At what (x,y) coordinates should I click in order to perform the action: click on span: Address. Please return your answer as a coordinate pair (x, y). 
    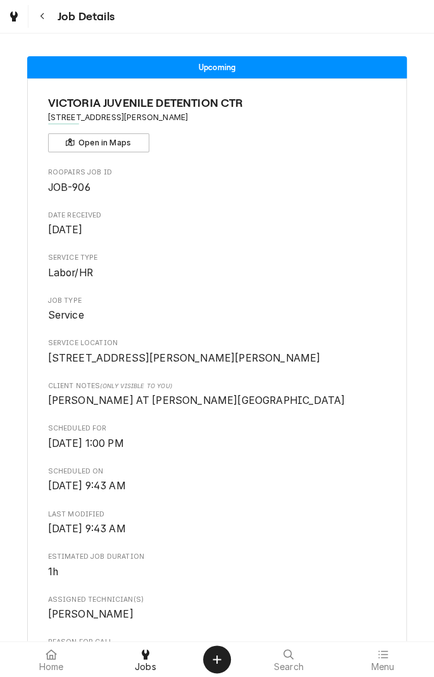
    Looking at the image, I should click on (217, 118).